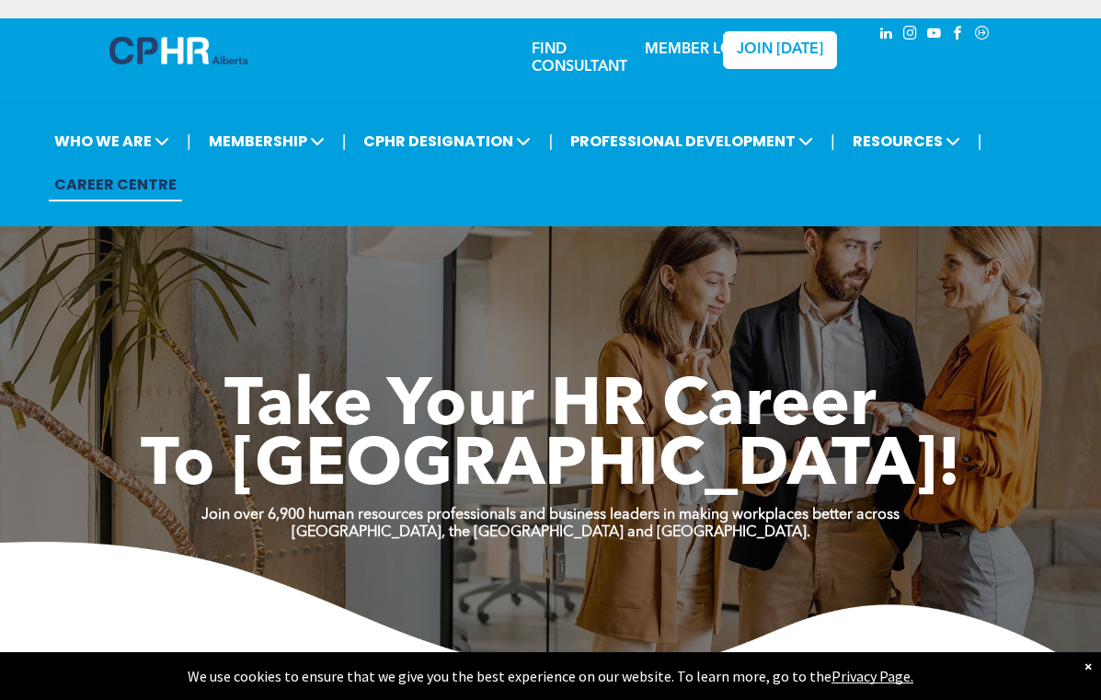  Describe the element at coordinates (982, 35) in the screenshot. I see `a: Social network` at that location.